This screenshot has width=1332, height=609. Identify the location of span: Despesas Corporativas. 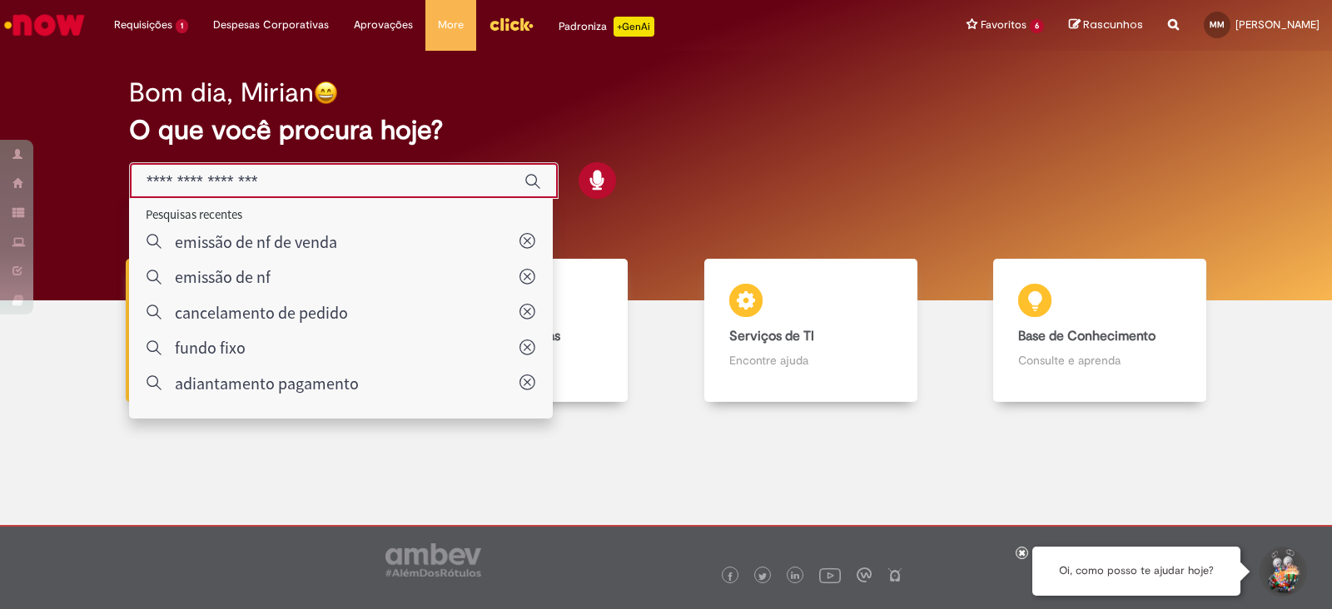
(271, 25).